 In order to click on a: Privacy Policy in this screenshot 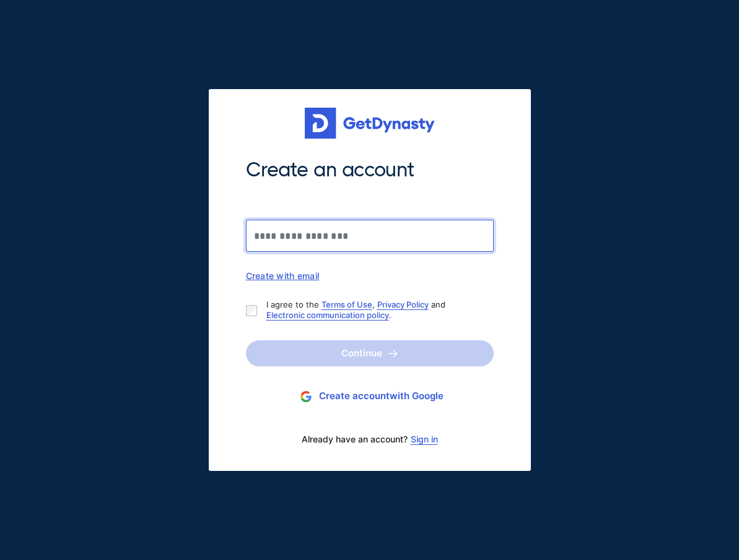, I will do `click(402, 305)`.